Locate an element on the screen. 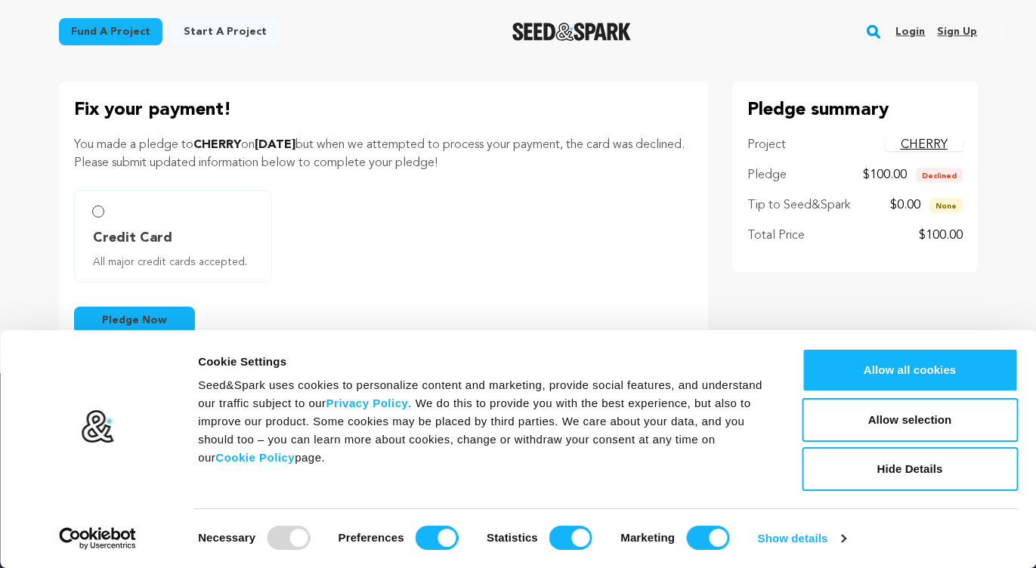 This screenshot has height=568, width=1036. div: Cookie Settings is located at coordinates (483, 362).